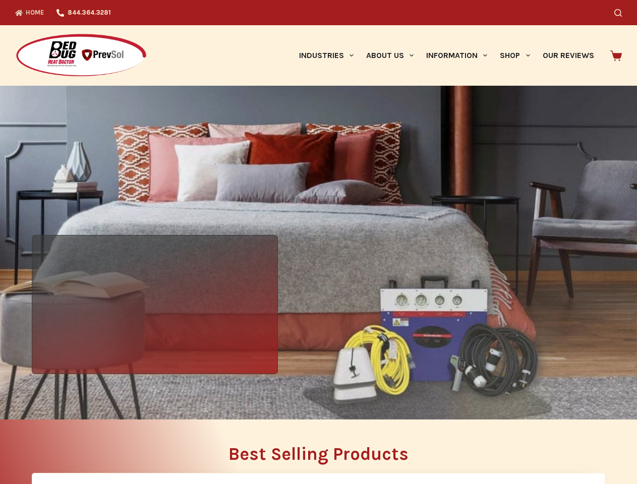 The height and width of the screenshot is (484, 637). I want to click on a: Shop, so click(515, 55).